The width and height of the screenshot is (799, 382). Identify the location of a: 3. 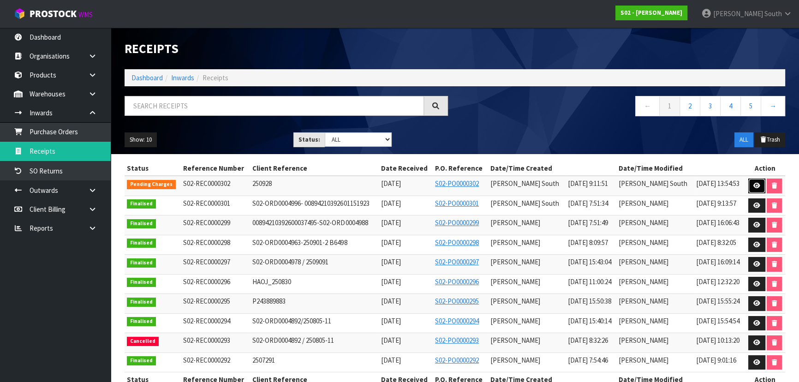
(710, 106).